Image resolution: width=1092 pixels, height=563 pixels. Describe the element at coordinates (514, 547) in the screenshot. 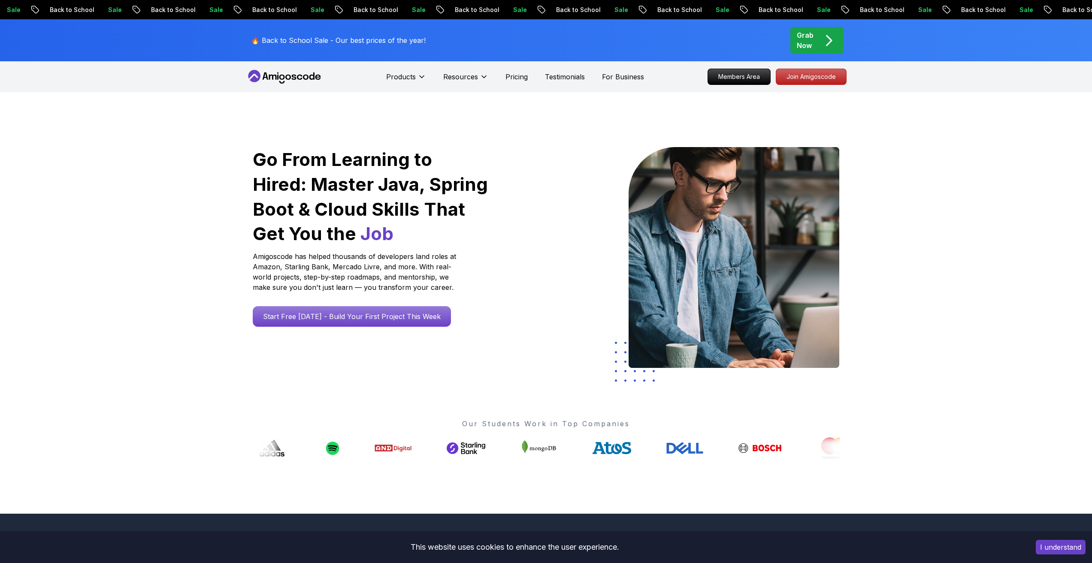

I see `div: This website uses cookies to enhance the user experience.` at that location.